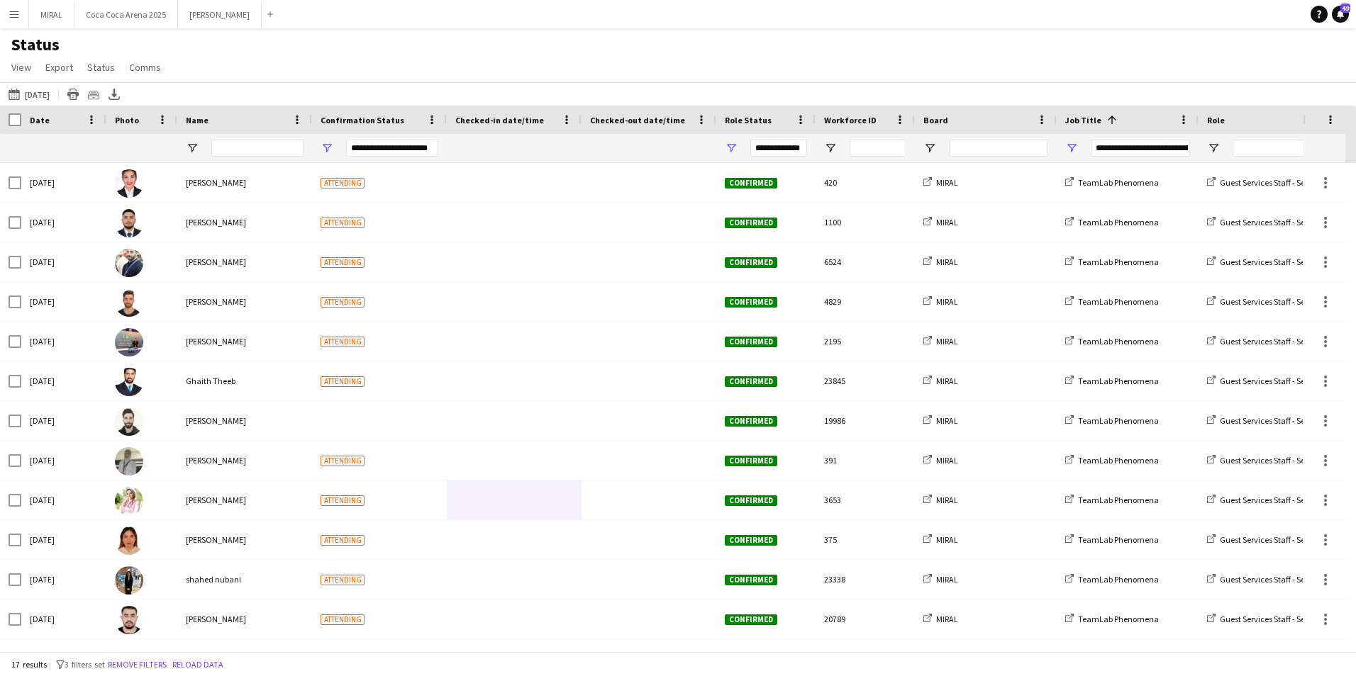 The image size is (1356, 676). What do you see at coordinates (94, 94) in the screenshot?
I see `app-action-btn: Crew files as ZIP` at bounding box center [94, 94].